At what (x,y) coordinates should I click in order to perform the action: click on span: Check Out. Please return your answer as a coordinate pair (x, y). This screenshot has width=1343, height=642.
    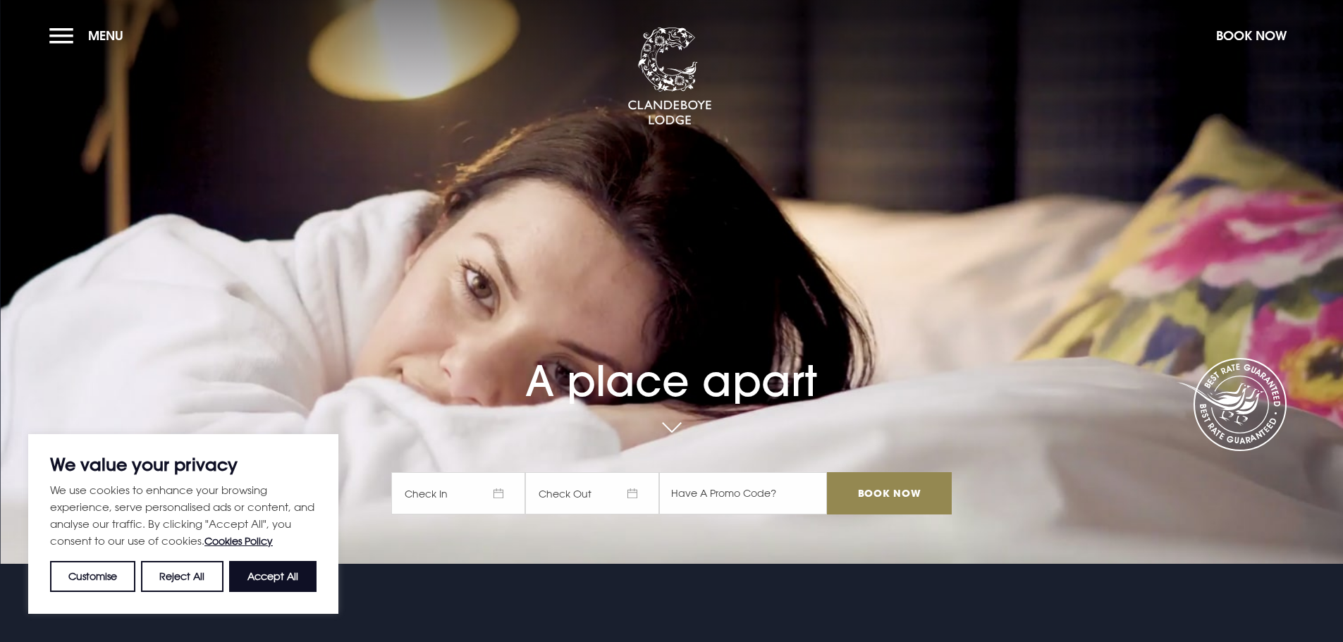
    Looking at the image, I should click on (592, 494).